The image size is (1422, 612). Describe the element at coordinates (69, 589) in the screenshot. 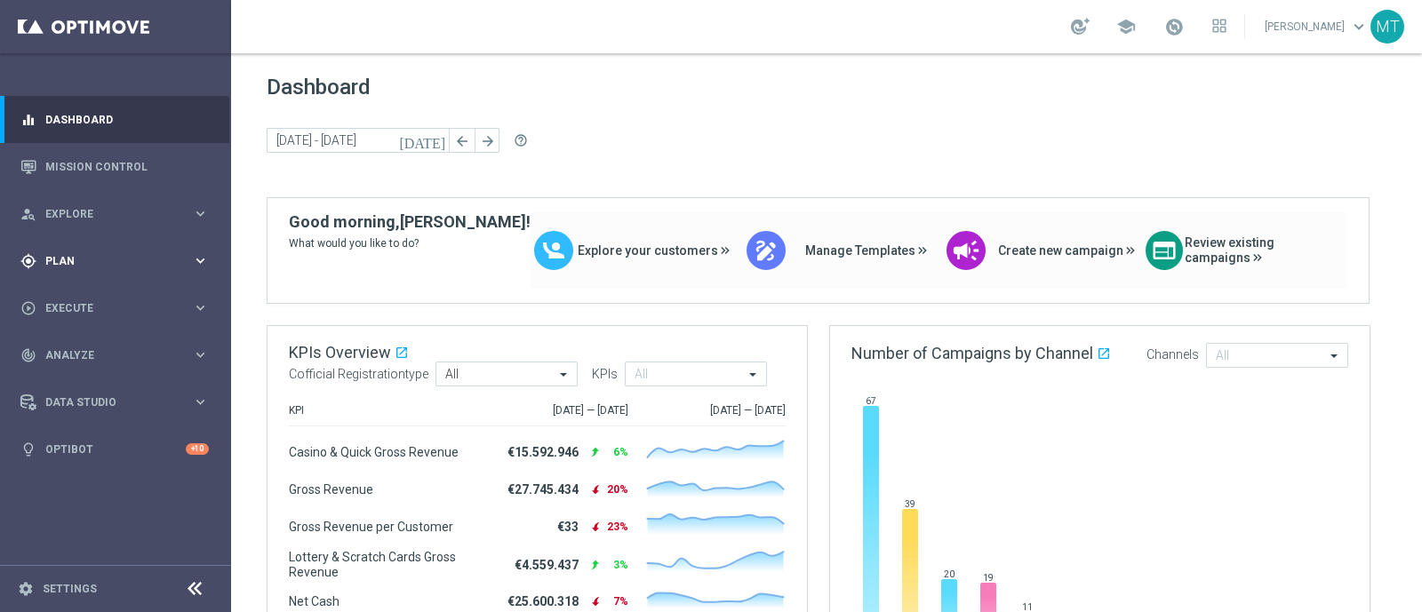

I see `a: Settings` at that location.